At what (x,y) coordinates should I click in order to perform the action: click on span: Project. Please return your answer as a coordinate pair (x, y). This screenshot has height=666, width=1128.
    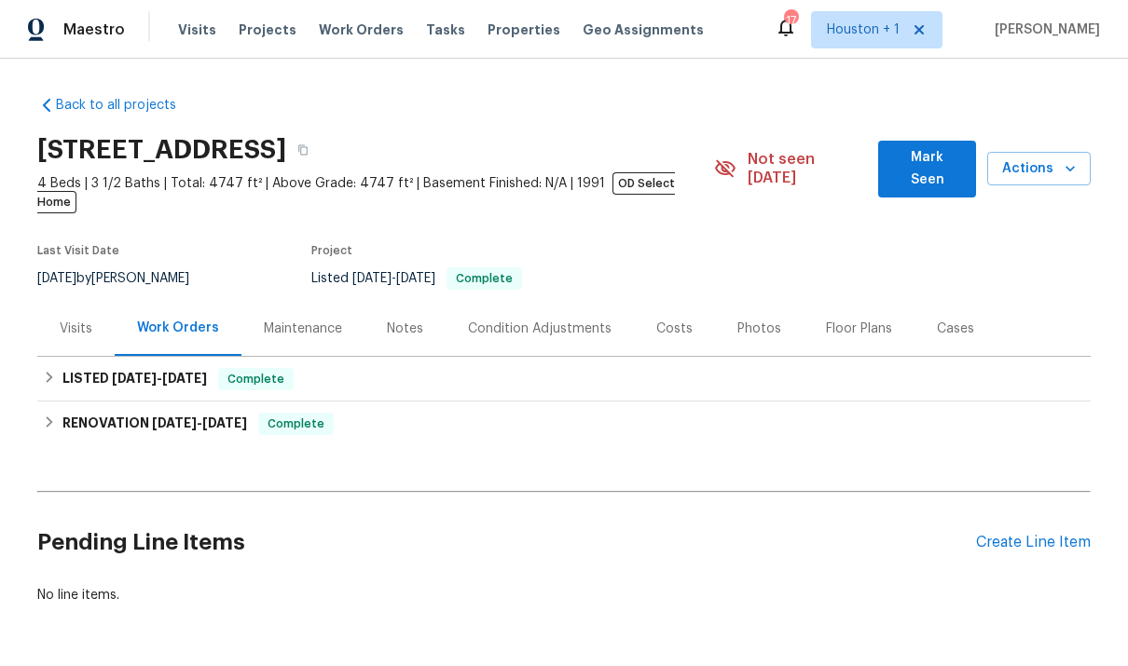
    Looking at the image, I should click on (332, 251).